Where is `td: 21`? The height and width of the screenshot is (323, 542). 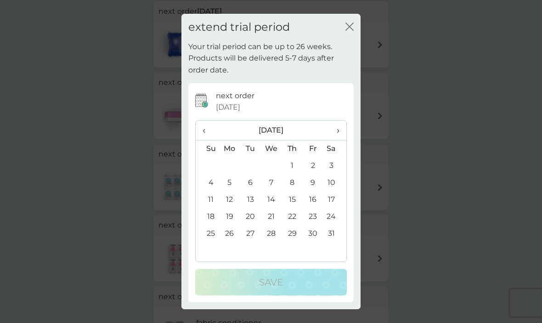 td: 21 is located at coordinates (272, 217).